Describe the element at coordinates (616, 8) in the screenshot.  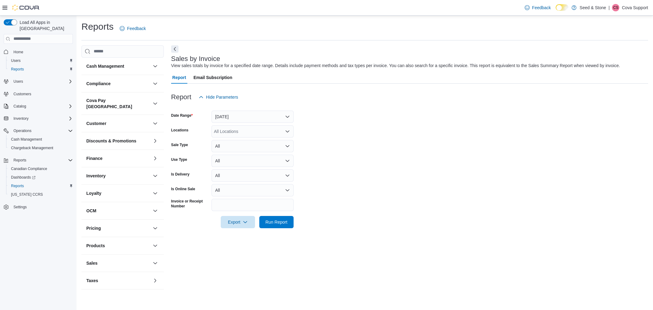
I see `span: CS` at that location.